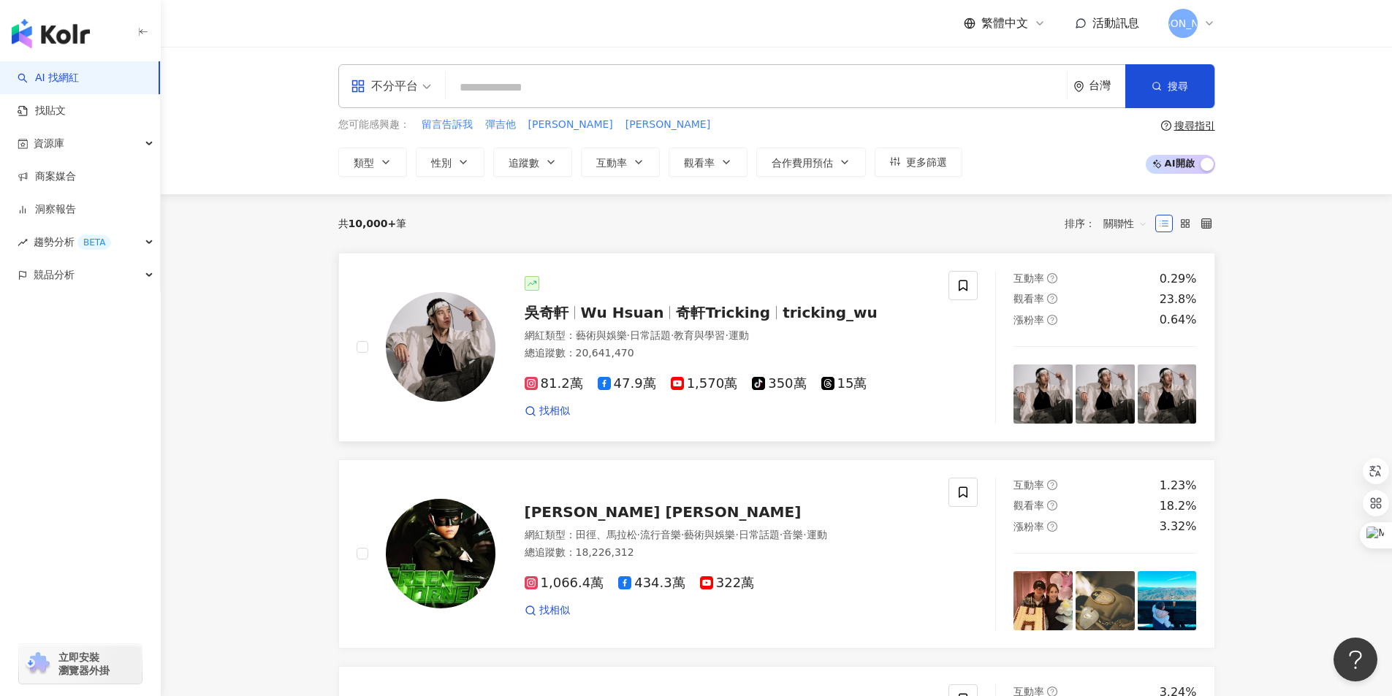  I want to click on a: 找貼文, so click(42, 111).